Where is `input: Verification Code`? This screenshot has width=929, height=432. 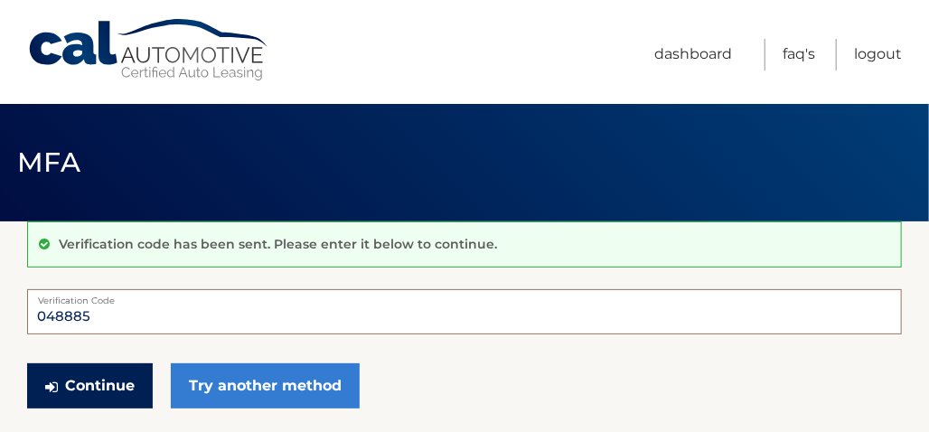 input: Verification Code is located at coordinates (465, 312).